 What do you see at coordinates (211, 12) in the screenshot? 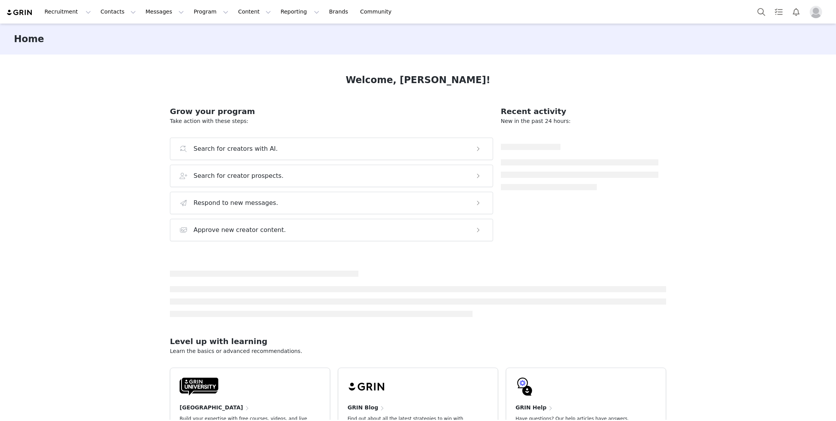
I see `button: Program` at bounding box center [211, 12].